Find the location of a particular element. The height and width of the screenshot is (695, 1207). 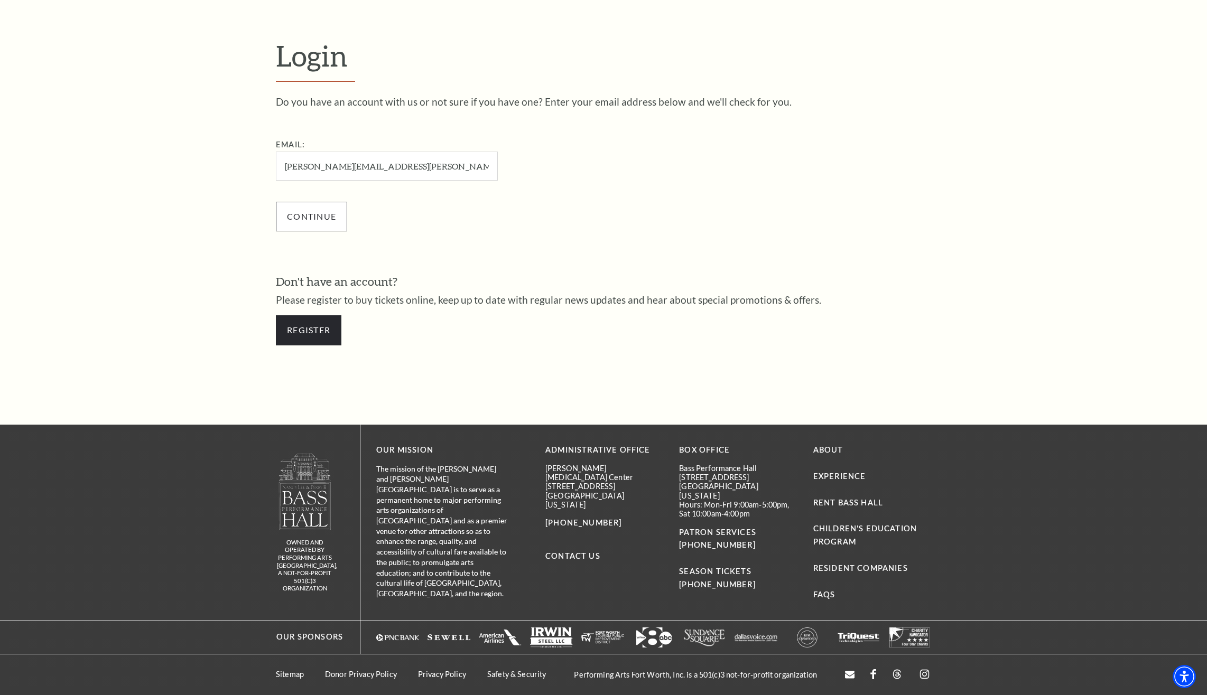

p: Do you have an account with us or not sure if you have one? Enter your email address below and we... is located at coordinates (603, 101).